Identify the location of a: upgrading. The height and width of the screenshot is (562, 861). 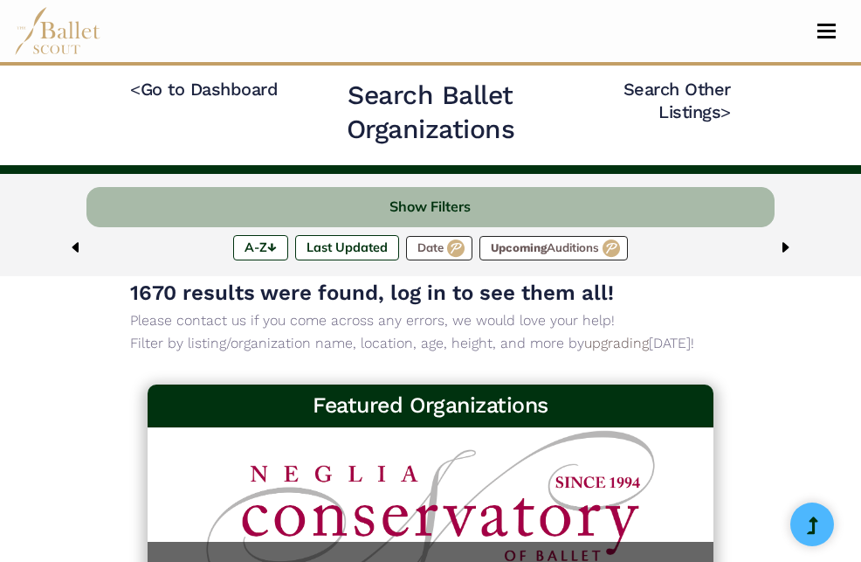
(617, 342).